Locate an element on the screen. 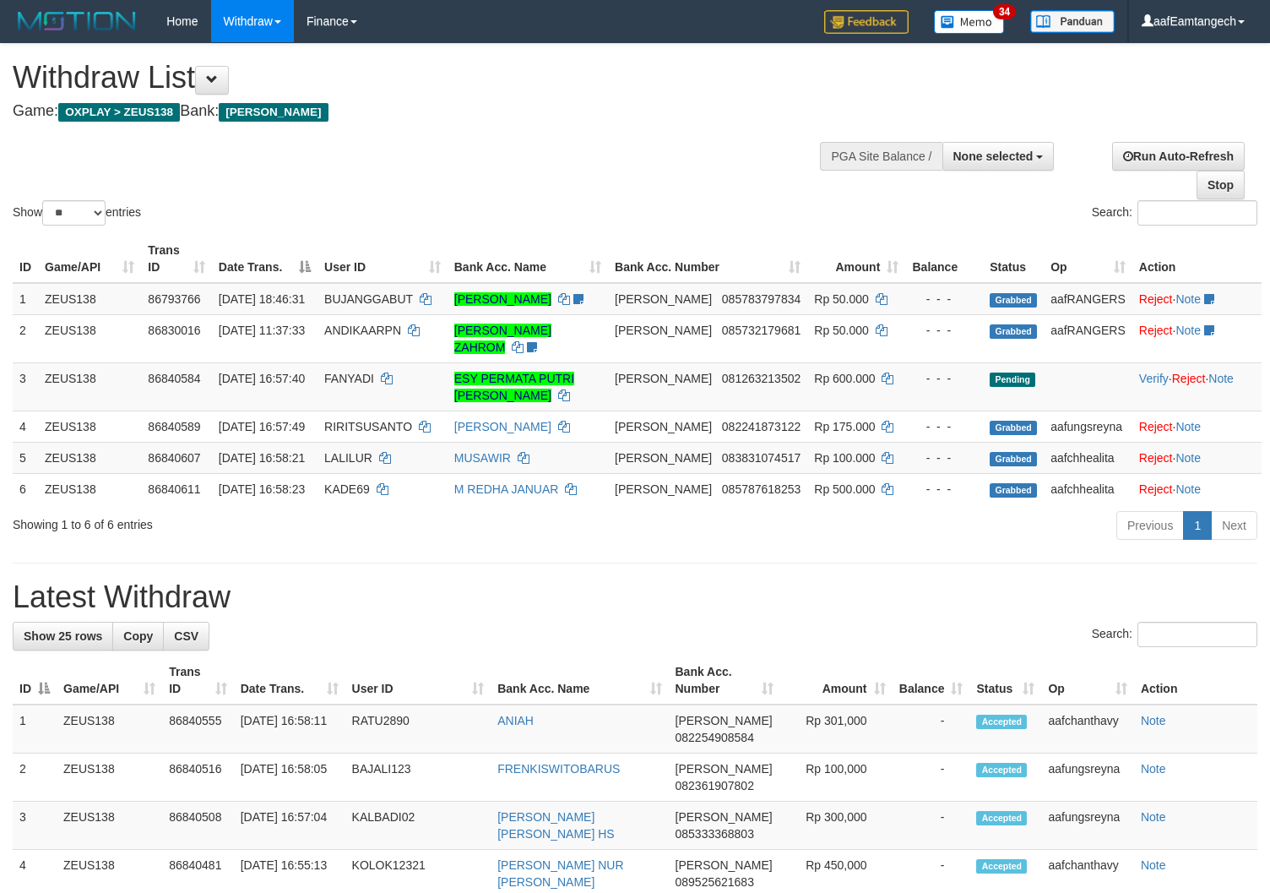 This screenshot has height=893, width=1270. img: Button%20Memo.svg is located at coordinates (970, 22).